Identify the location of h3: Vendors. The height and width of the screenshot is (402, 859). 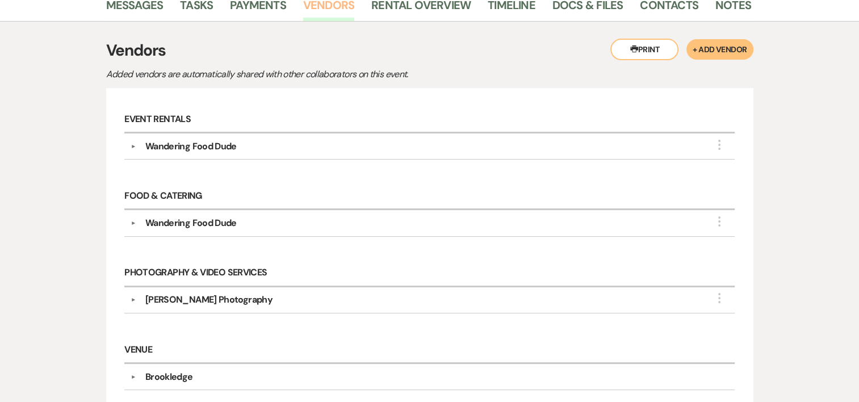
(430, 51).